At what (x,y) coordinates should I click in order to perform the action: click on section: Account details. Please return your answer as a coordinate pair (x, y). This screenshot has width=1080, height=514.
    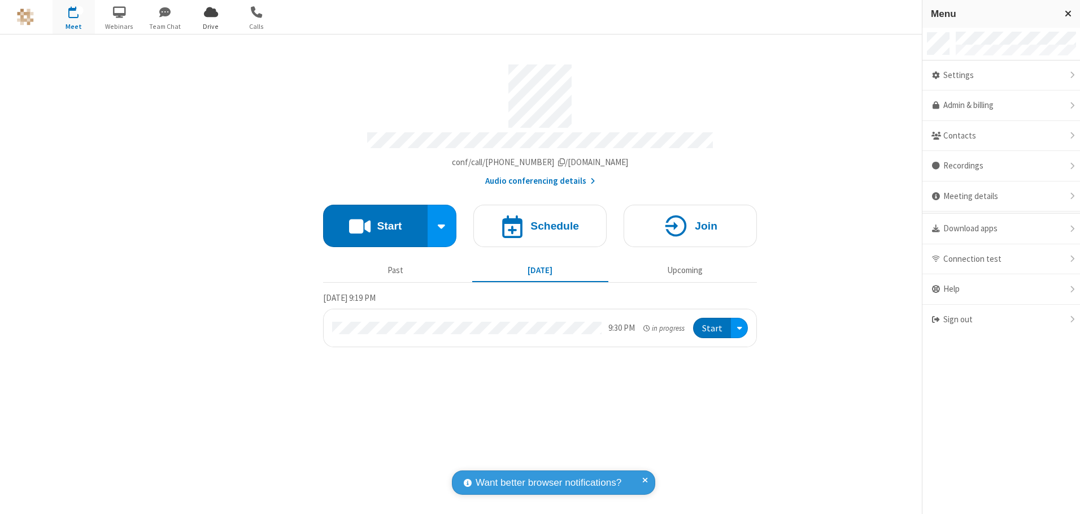
    Looking at the image, I should click on (540, 121).